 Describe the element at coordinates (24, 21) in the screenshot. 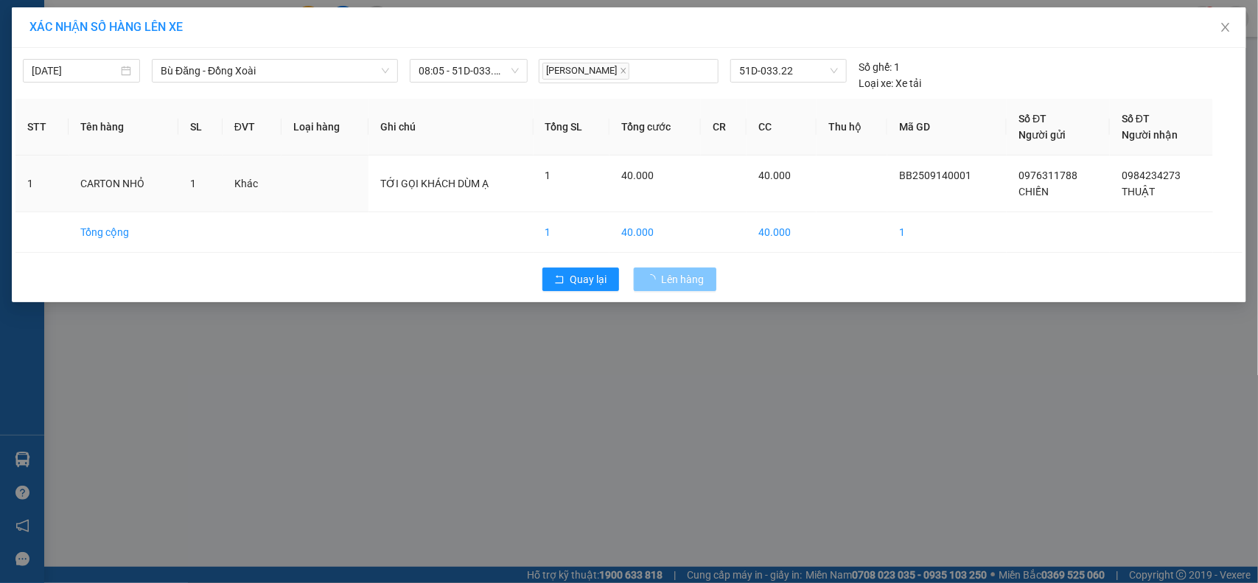

I see `span: Gửi:` at that location.